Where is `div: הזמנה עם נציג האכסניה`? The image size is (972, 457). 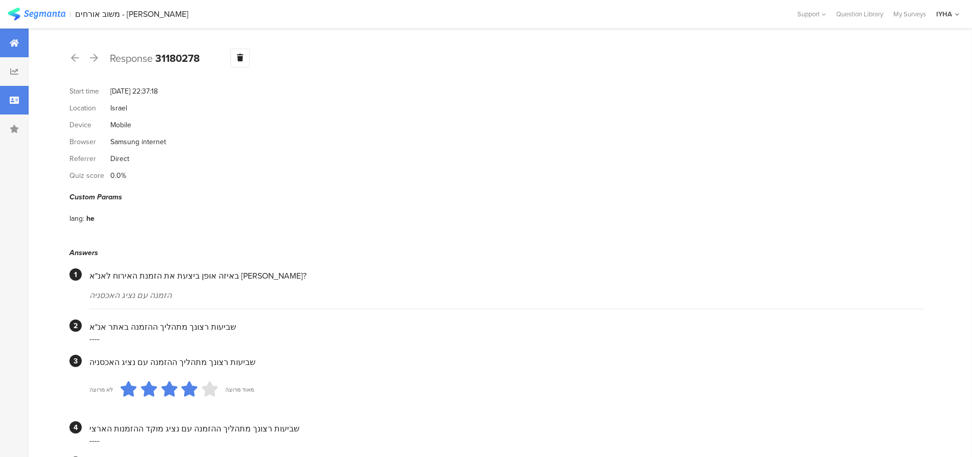
div: הזמנה עם נציג האכסניה is located at coordinates (506, 295).